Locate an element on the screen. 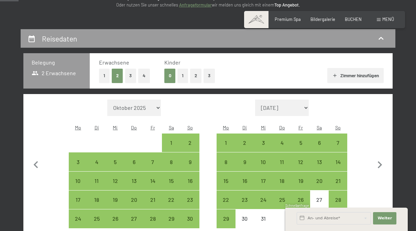  div: 11 is located at coordinates (97, 187).